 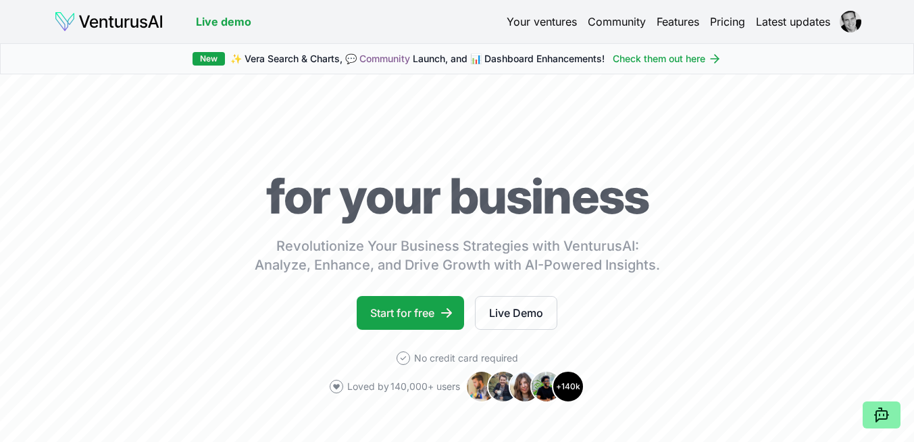 What do you see at coordinates (793, 22) in the screenshot?
I see `a: Latest updates` at bounding box center [793, 22].